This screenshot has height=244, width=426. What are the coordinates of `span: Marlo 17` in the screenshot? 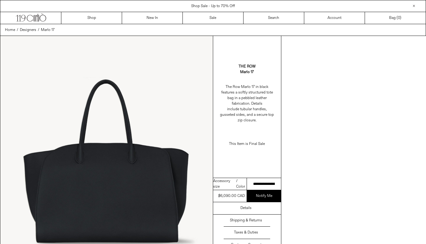 It's located at (48, 30).